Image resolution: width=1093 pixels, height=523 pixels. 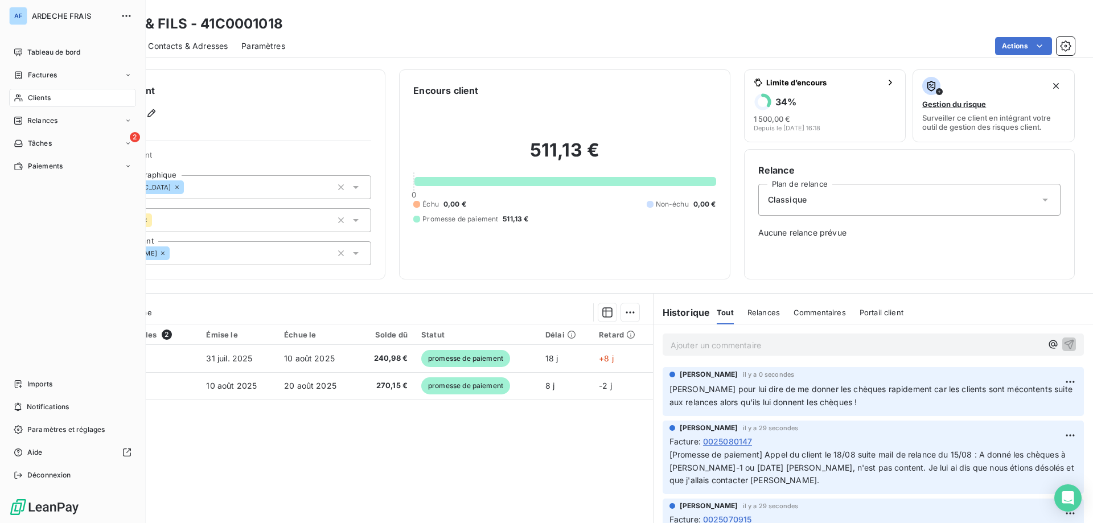 I want to click on button: Actions, so click(x=1024, y=46).